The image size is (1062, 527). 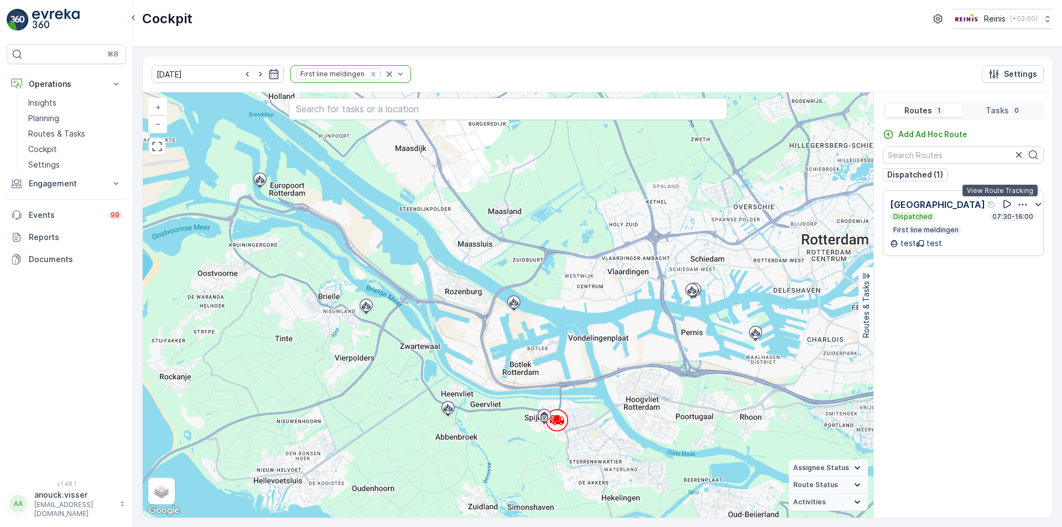 I want to click on span: v 1.48.1, so click(x=66, y=484).